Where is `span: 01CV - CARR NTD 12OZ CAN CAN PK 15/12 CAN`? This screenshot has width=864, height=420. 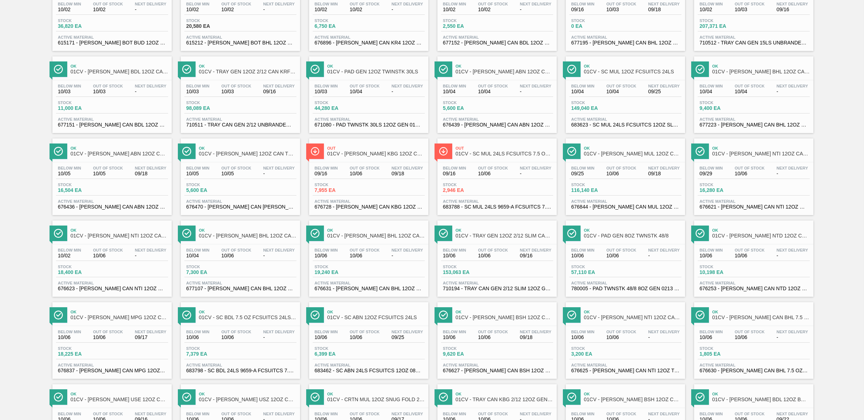 span: 01CV - CARR NTD 12OZ CAN CAN PK 15/12 CAN is located at coordinates (761, 236).